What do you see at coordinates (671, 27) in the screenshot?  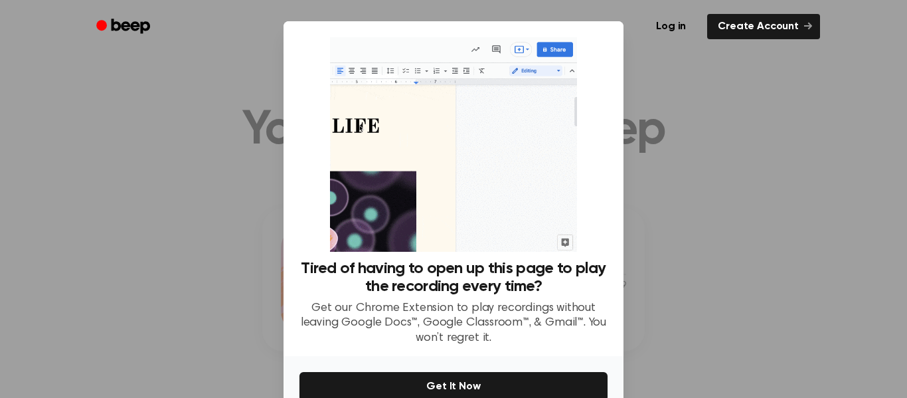 I see `a: Log in` at bounding box center [671, 27].